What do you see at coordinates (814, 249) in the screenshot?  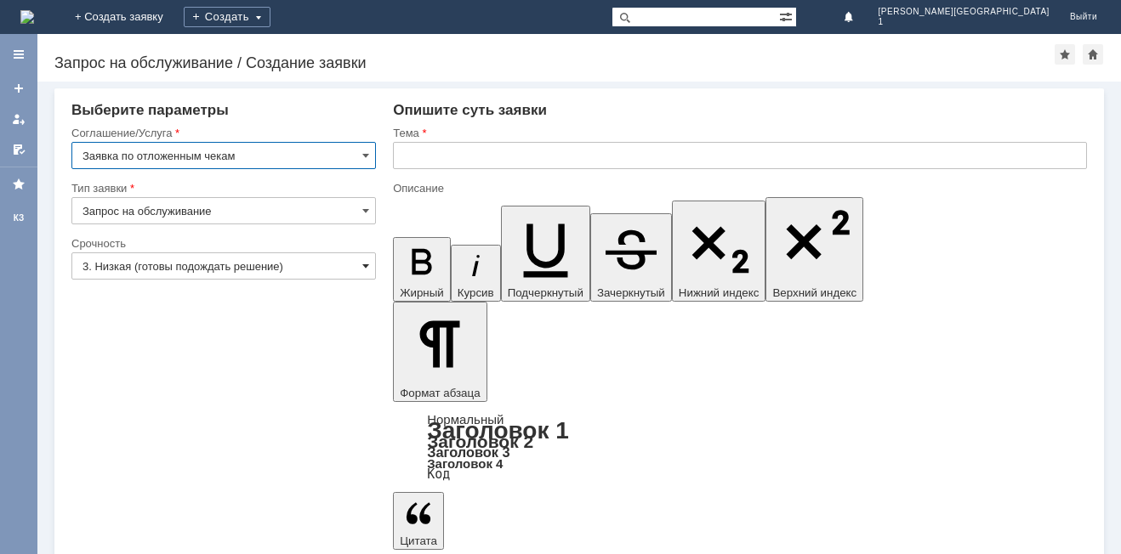 I see `button: Верхний индекс` at bounding box center [814, 249].